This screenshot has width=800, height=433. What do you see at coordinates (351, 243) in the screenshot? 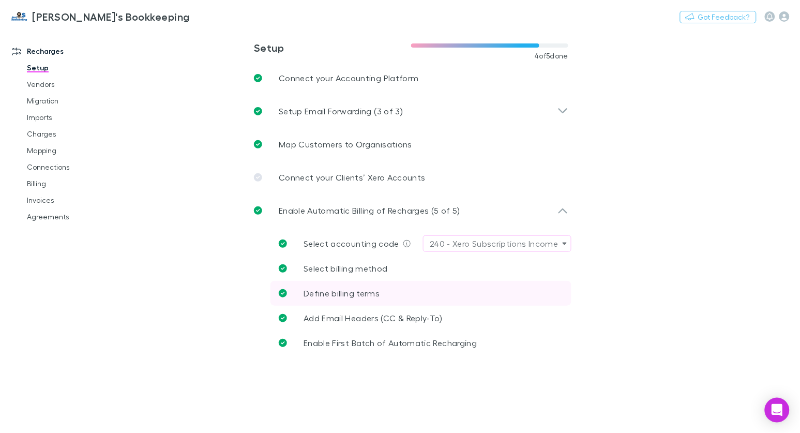
I see `span: Select accounting code` at bounding box center [351, 243].